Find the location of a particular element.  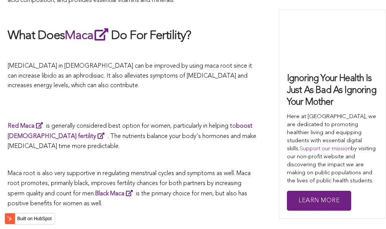

strong: Black Maca is located at coordinates (109, 194).